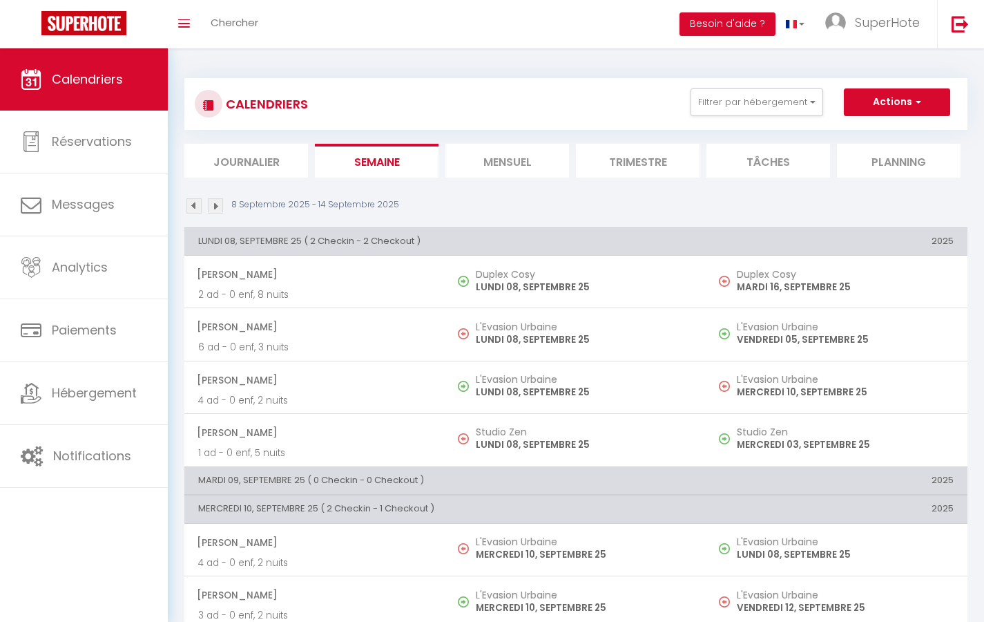 The width and height of the screenshot is (984, 622). I want to click on span: Analytics, so click(79, 267).